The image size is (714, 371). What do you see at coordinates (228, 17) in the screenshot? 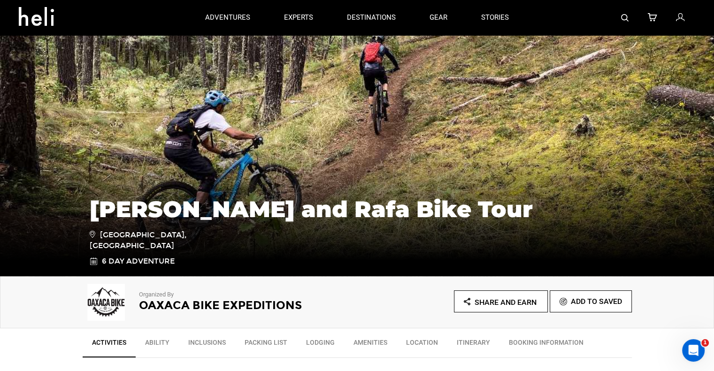
I see `p: adventures` at bounding box center [228, 17].